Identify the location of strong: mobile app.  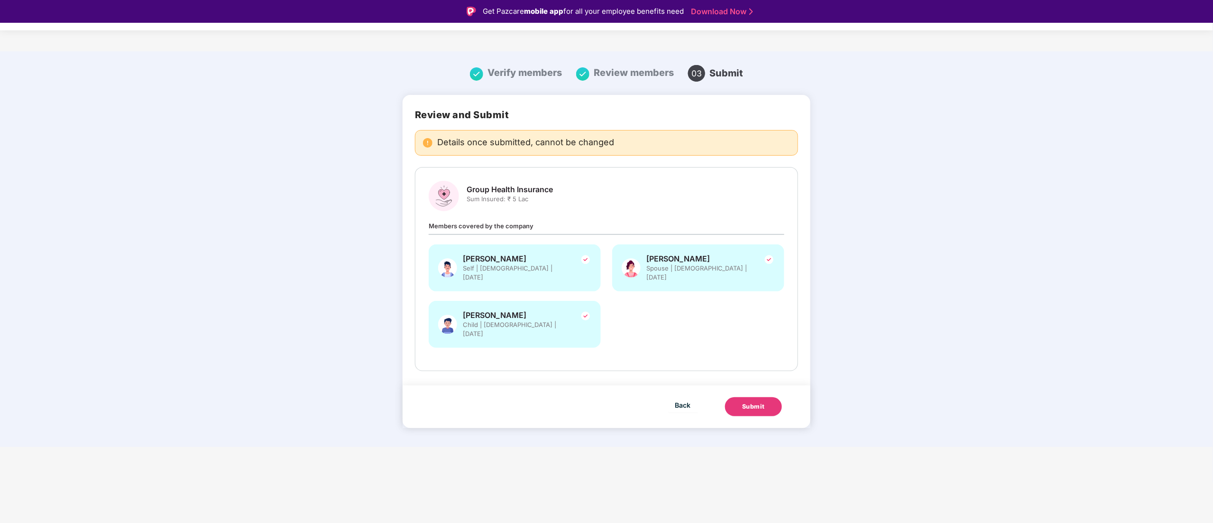
(544, 11).